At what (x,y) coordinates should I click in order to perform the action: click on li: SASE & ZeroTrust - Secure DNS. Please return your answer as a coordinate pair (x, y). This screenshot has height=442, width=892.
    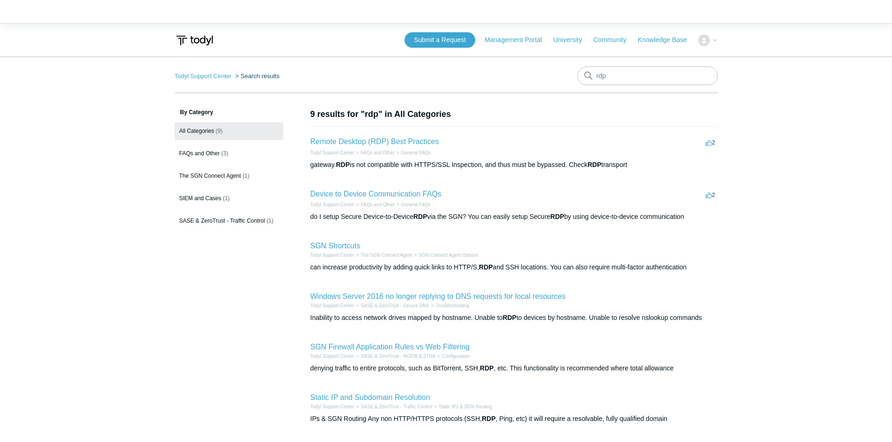
    Looking at the image, I should click on (391, 306).